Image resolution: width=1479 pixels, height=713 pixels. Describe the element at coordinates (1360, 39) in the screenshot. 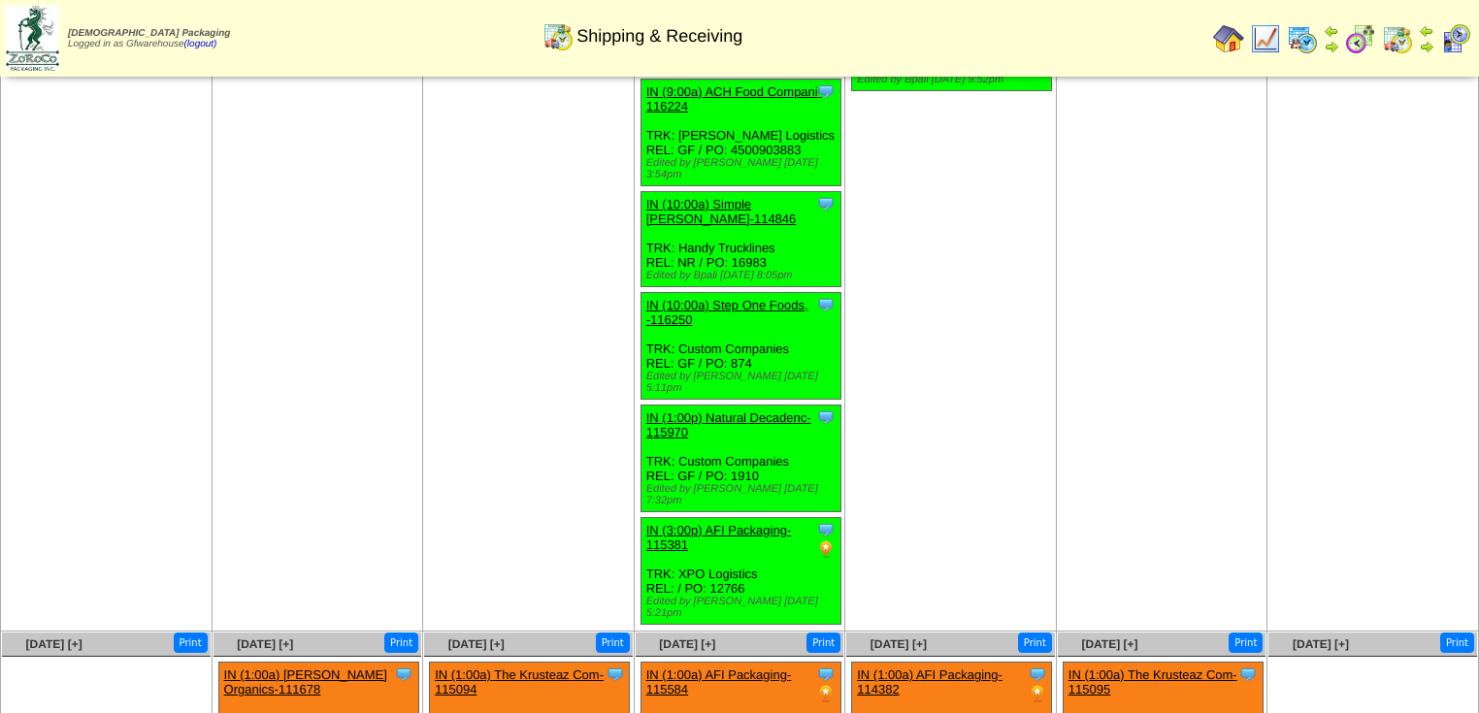

I see `img: calendarblend.gif` at that location.